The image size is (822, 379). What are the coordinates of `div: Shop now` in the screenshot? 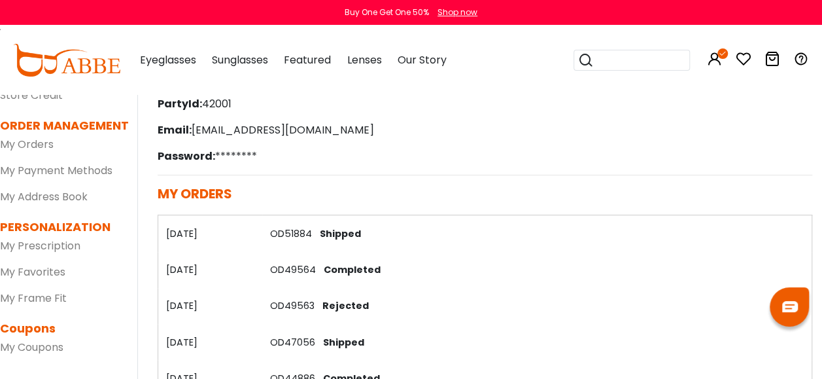 It's located at (457, 12).